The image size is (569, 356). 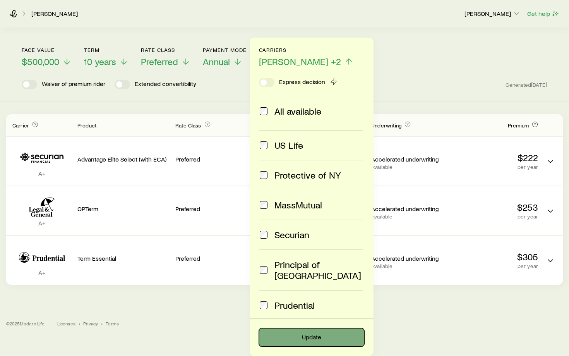 What do you see at coordinates (166, 50) in the screenshot?
I see `p: Rate Class` at bounding box center [166, 50].